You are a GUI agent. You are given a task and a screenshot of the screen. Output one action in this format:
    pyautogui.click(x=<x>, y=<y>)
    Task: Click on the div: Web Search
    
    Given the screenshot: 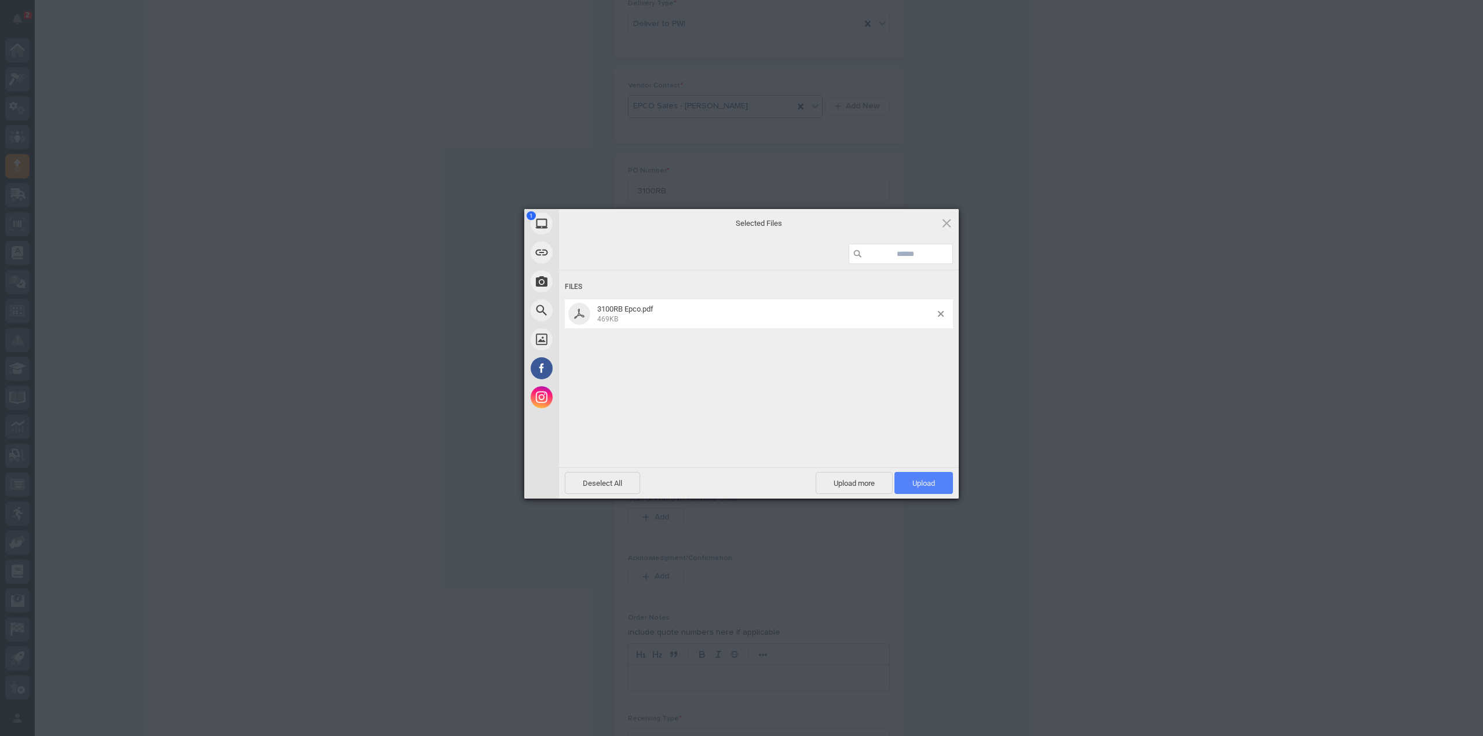 What is the action you would take?
    pyautogui.click(x=594, y=311)
    